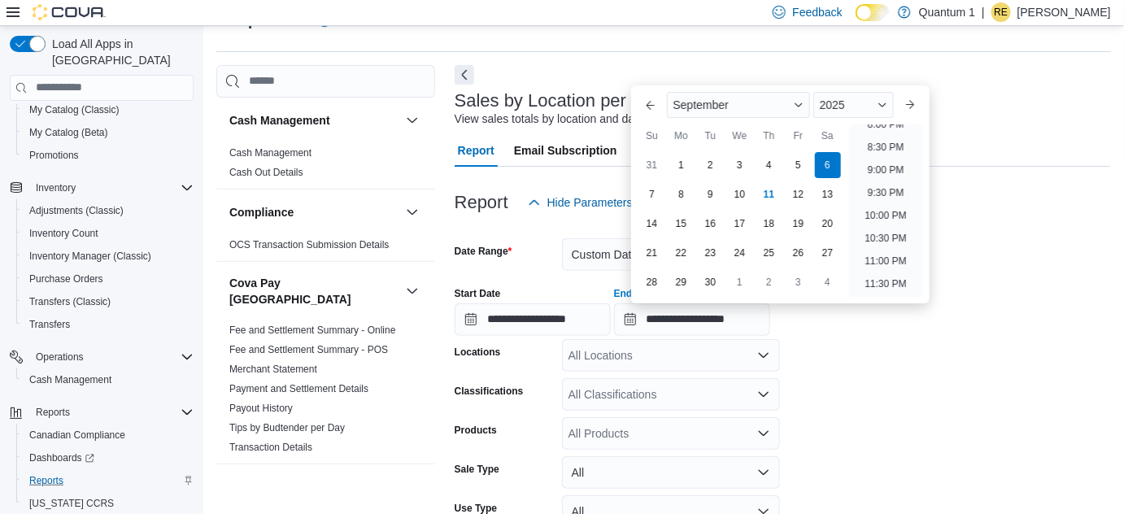 The height and width of the screenshot is (514, 1124). What do you see at coordinates (90, 256) in the screenshot?
I see `a: Inventory Manager (Classic)` at bounding box center [90, 256].